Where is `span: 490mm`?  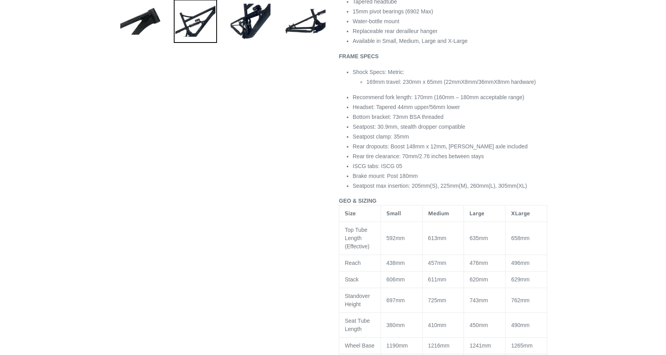
span: 490mm is located at coordinates (520, 325).